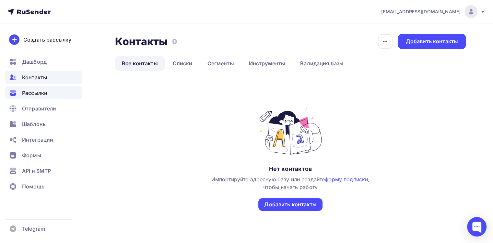  What do you see at coordinates (291, 169) in the screenshot?
I see `div: Нет контактов` at bounding box center [291, 169].